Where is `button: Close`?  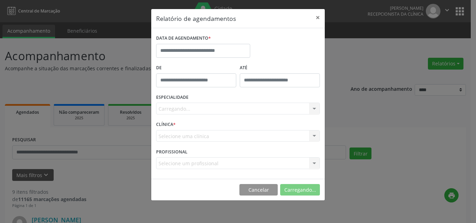 button: Close is located at coordinates (318, 17).